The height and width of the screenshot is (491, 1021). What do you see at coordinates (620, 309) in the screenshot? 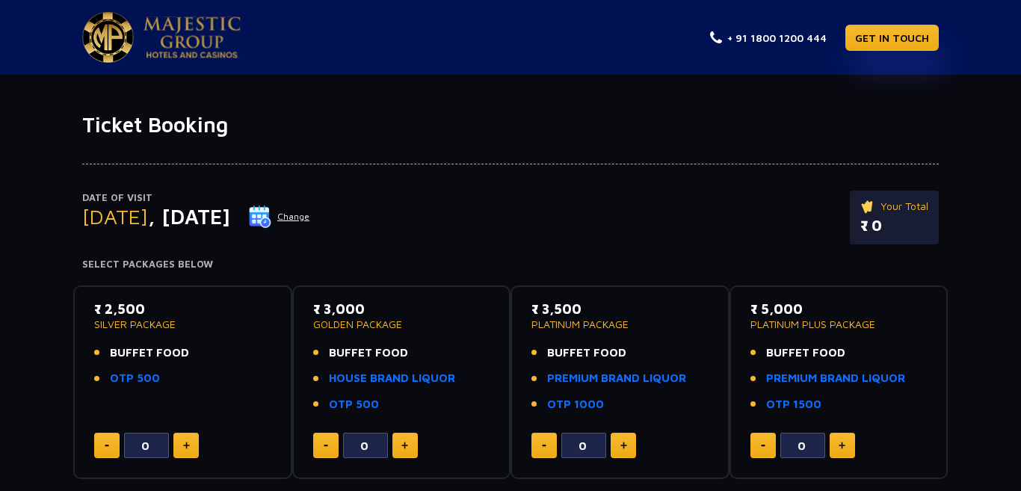
I see `p: ₹ 3,500` at bounding box center [620, 309].